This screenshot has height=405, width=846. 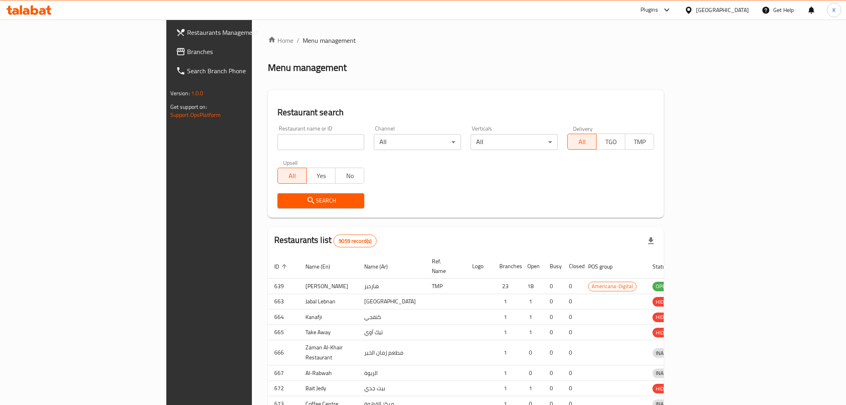 What do you see at coordinates (328, 352) in the screenshot?
I see `td: Zaman Al-Khair Restaurant` at bounding box center [328, 352].